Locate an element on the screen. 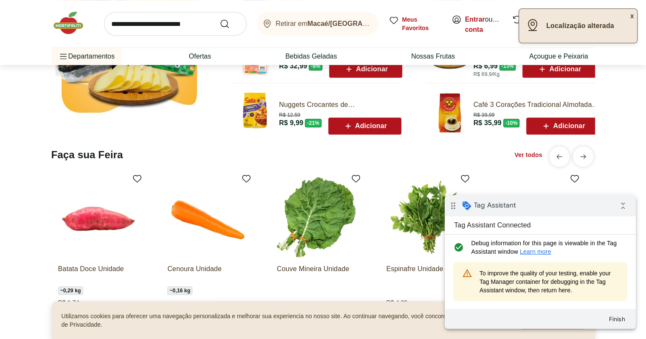 The height and width of the screenshot is (339, 646). img: Nuggets Crocantes de Frango Sadia 300g is located at coordinates (255, 113).